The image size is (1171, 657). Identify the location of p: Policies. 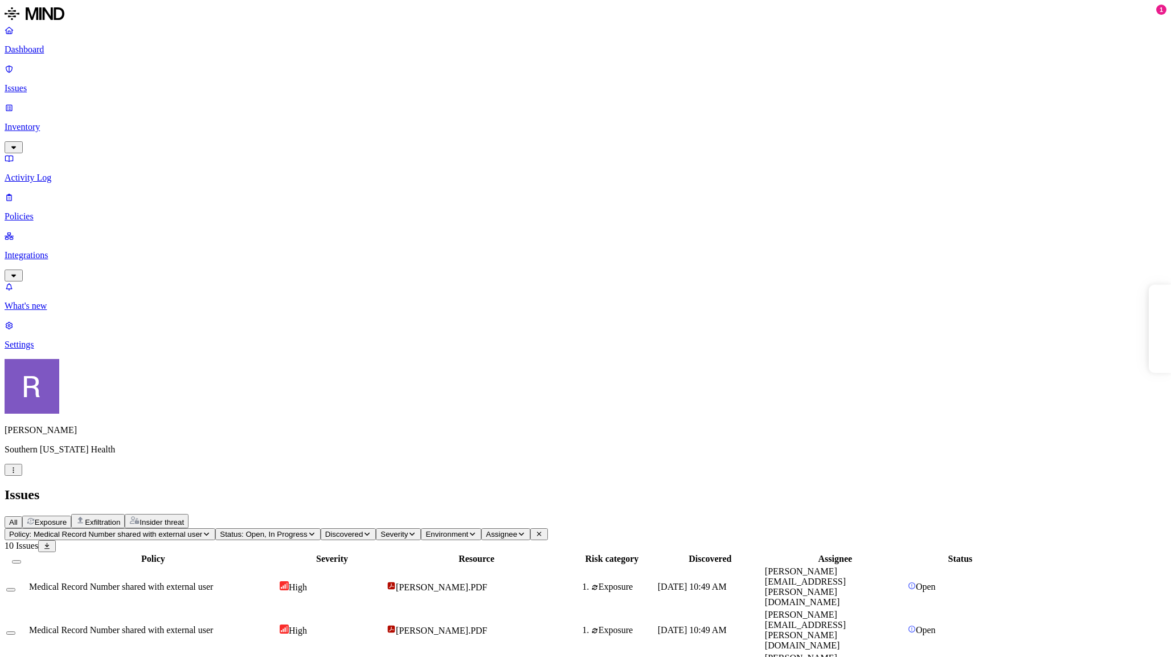
(585, 216).